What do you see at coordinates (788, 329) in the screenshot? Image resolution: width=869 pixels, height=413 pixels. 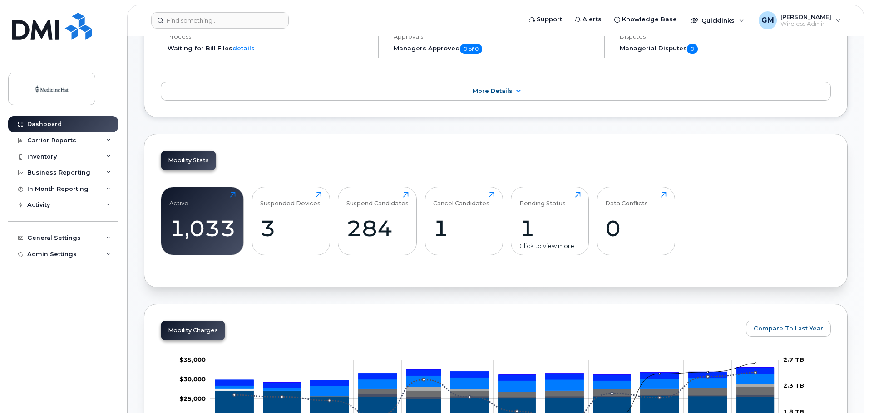 I see `button: Compare To Last Year` at bounding box center [788, 329].